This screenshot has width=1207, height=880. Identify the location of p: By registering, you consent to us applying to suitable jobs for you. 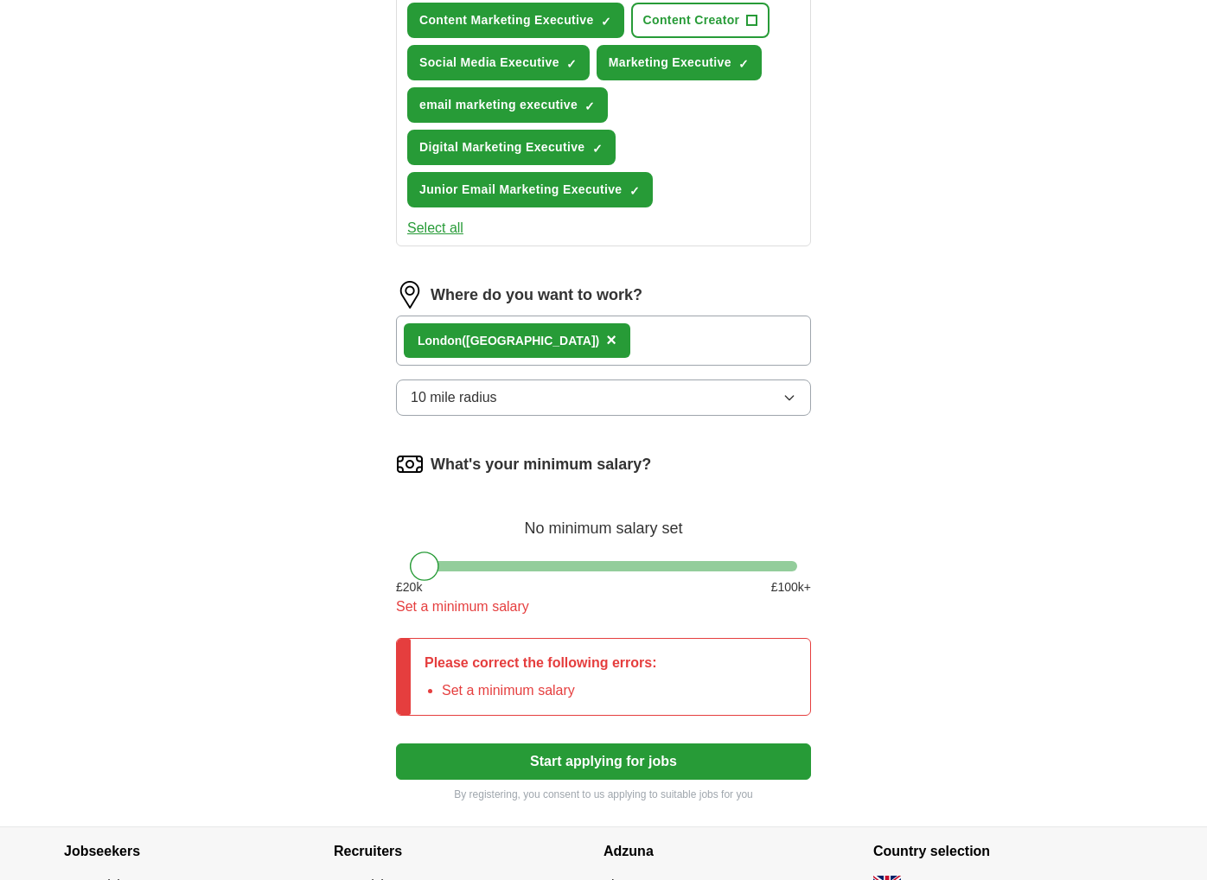
(604, 795).